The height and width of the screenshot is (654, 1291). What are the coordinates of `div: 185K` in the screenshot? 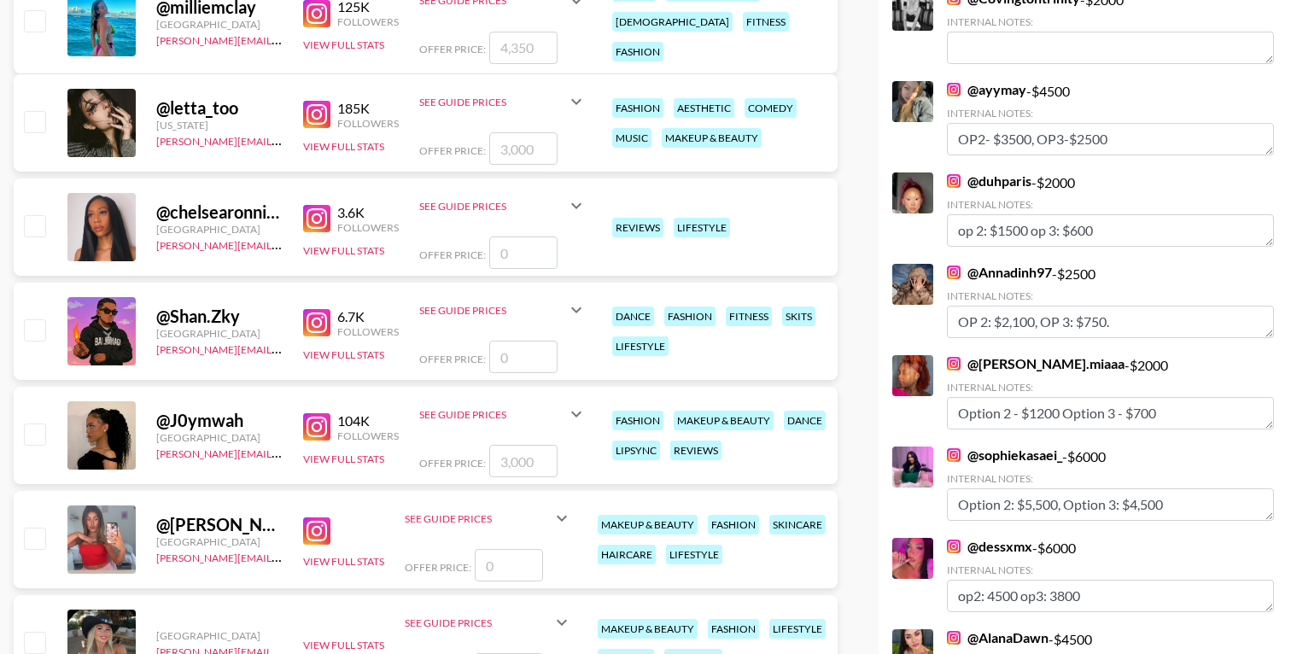 It's located at (368, 108).